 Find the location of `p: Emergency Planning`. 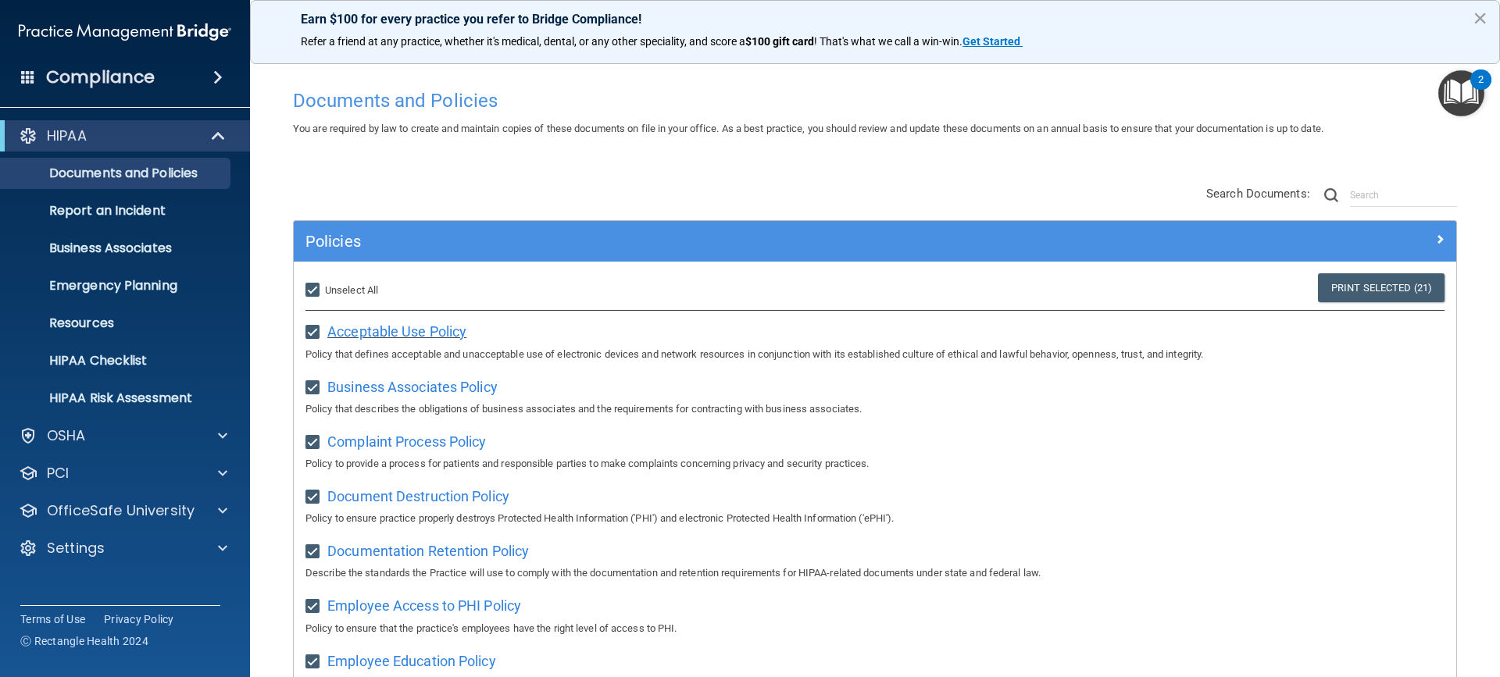

p: Emergency Planning is located at coordinates (116, 286).